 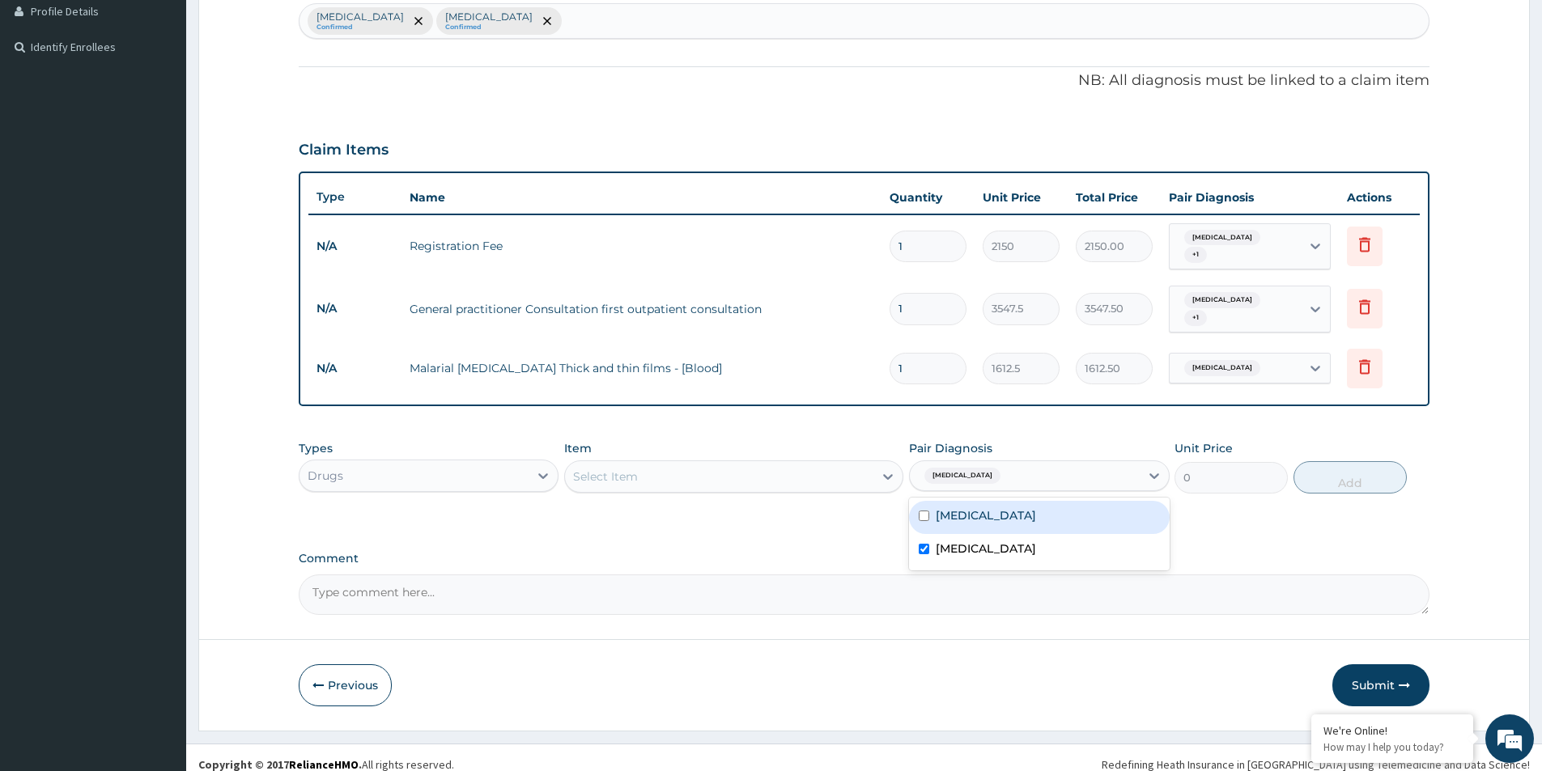 What do you see at coordinates (1114, 197) in the screenshot?
I see `th: Total Price` at bounding box center [1114, 197].